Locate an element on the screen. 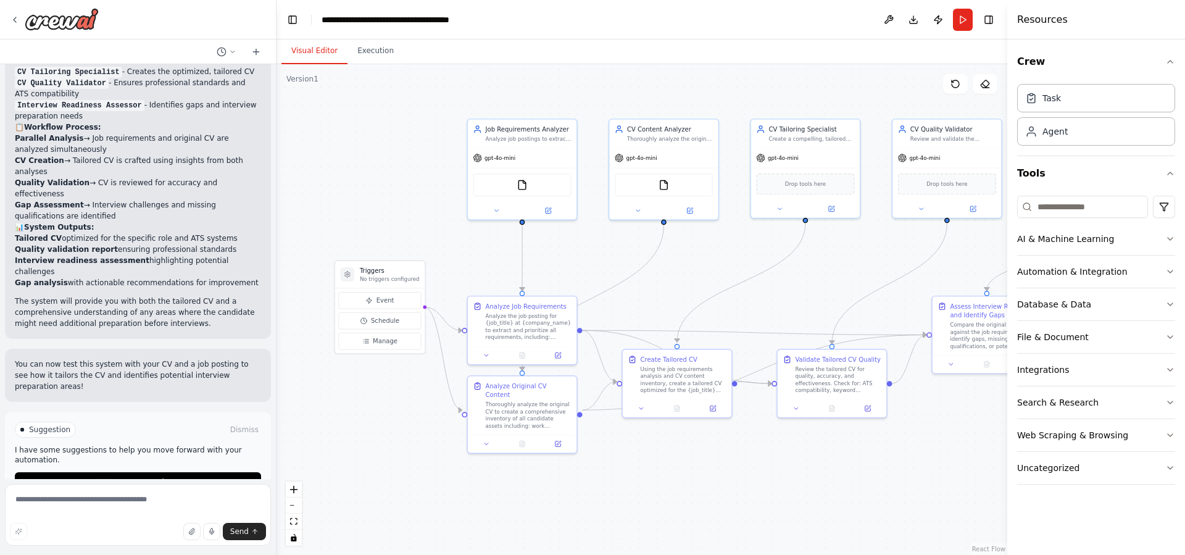 Image resolution: width=1185 pixels, height=555 pixels. div: CV Tailoring SpecialistCreate a compelling, tailored CV for {job_title} at {company_name} by stra... is located at coordinates (805, 169).